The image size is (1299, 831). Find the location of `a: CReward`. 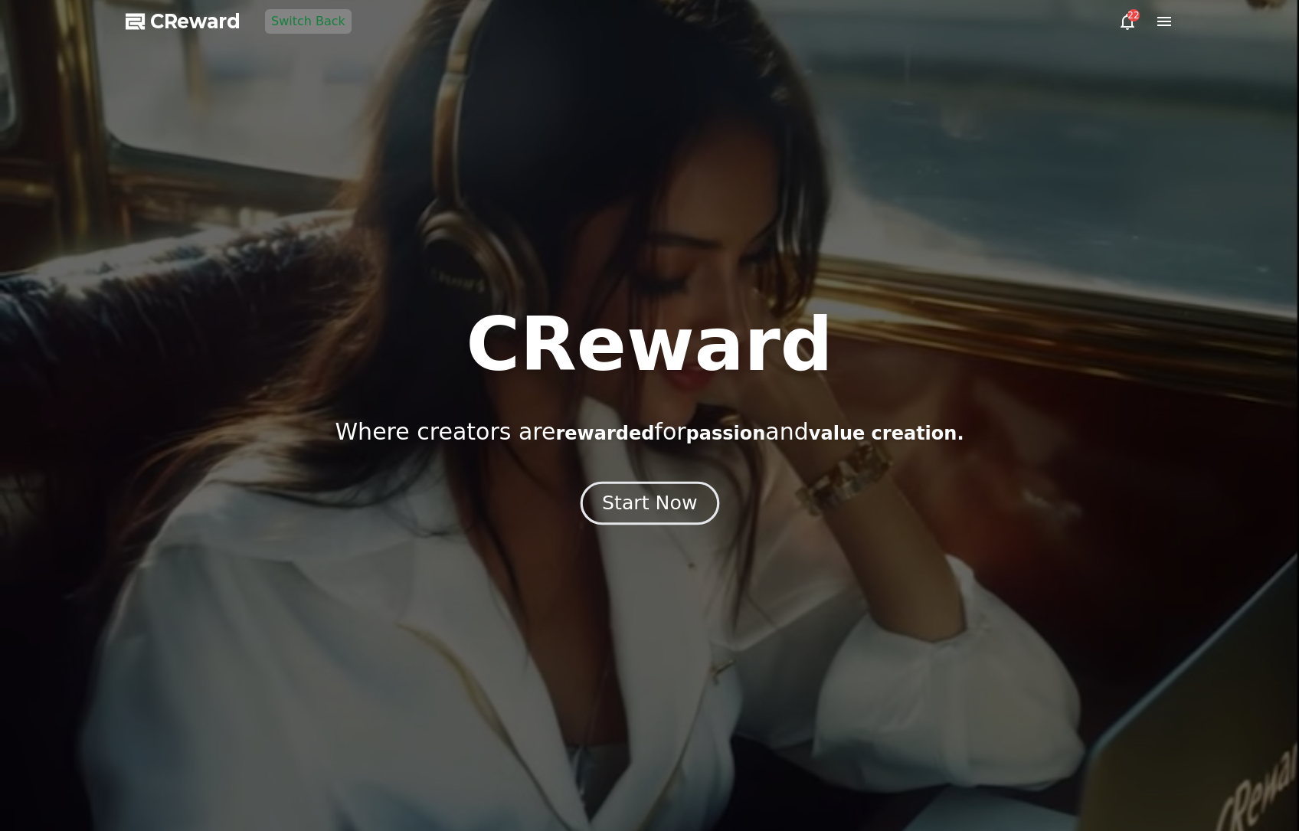

a: CReward is located at coordinates (183, 21).